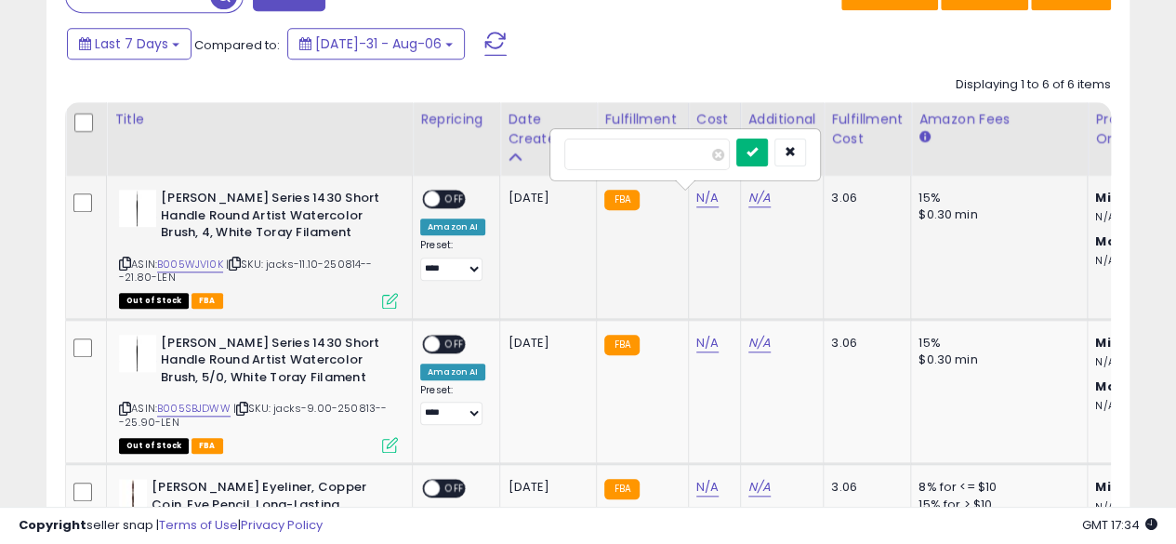  Describe the element at coordinates (924, 138) in the screenshot. I see `small: Amazon Fees.` at that location.